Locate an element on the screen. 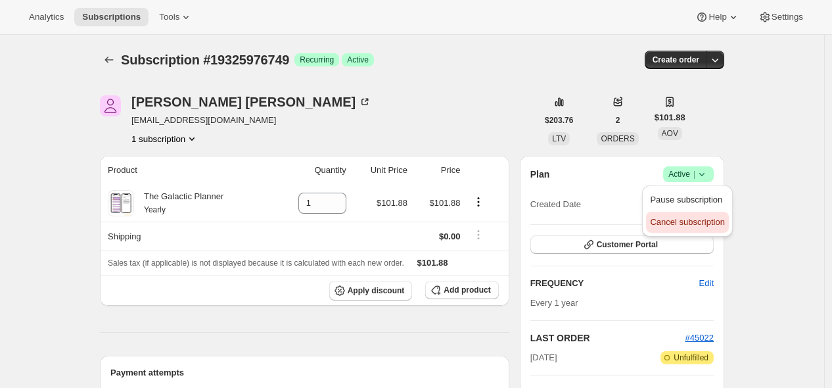 Image resolution: width=832 pixels, height=388 pixels. span: 2 is located at coordinates (618, 120).